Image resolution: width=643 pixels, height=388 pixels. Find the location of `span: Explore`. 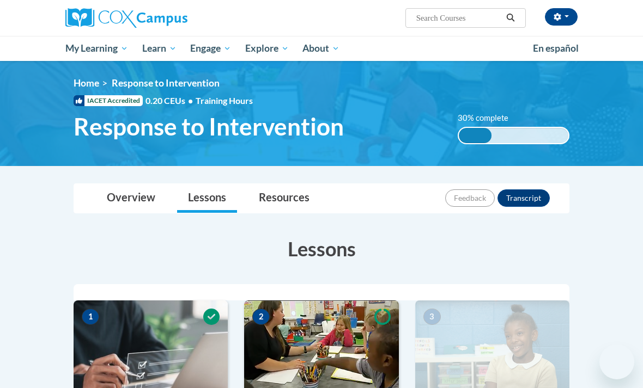

span: Explore is located at coordinates (267, 48).